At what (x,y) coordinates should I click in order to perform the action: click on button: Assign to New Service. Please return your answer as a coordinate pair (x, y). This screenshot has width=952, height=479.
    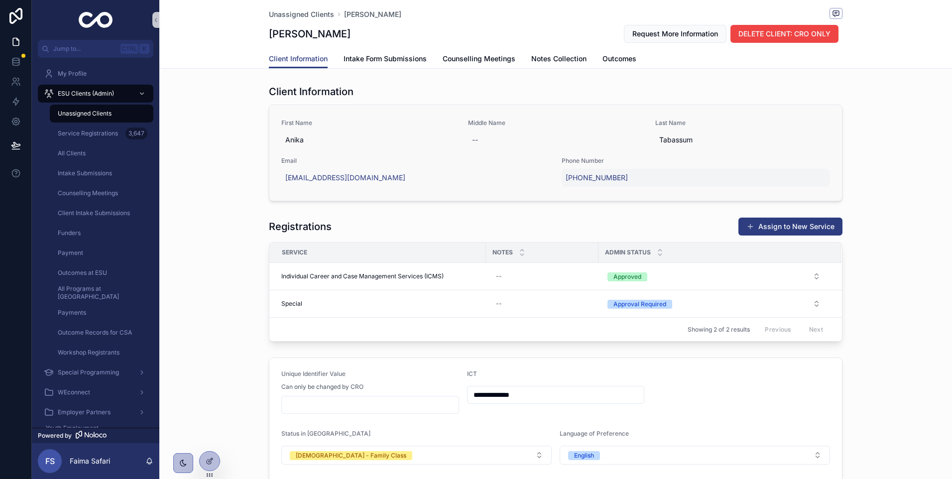
    Looking at the image, I should click on (790, 227).